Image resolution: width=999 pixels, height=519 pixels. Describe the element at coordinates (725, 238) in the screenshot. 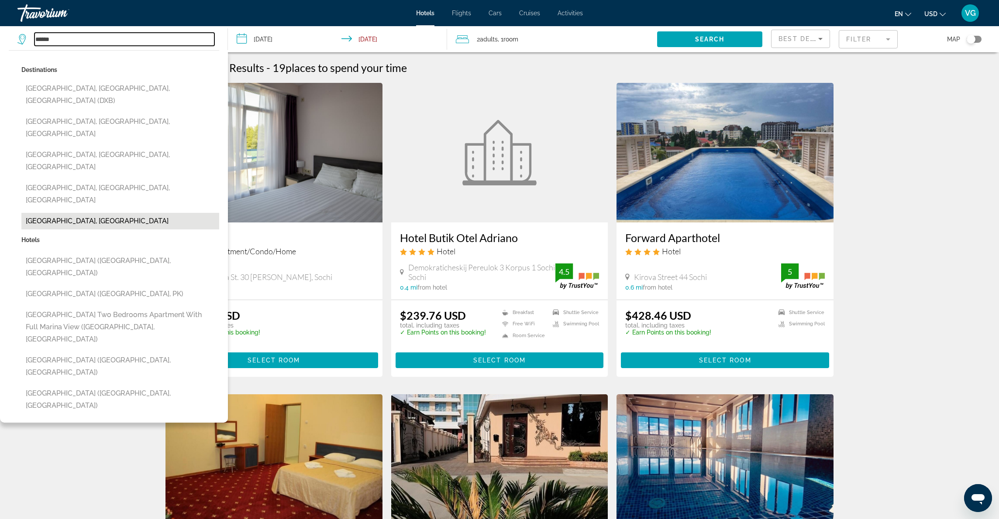

I see `h3: Forward Aparthotel` at that location.